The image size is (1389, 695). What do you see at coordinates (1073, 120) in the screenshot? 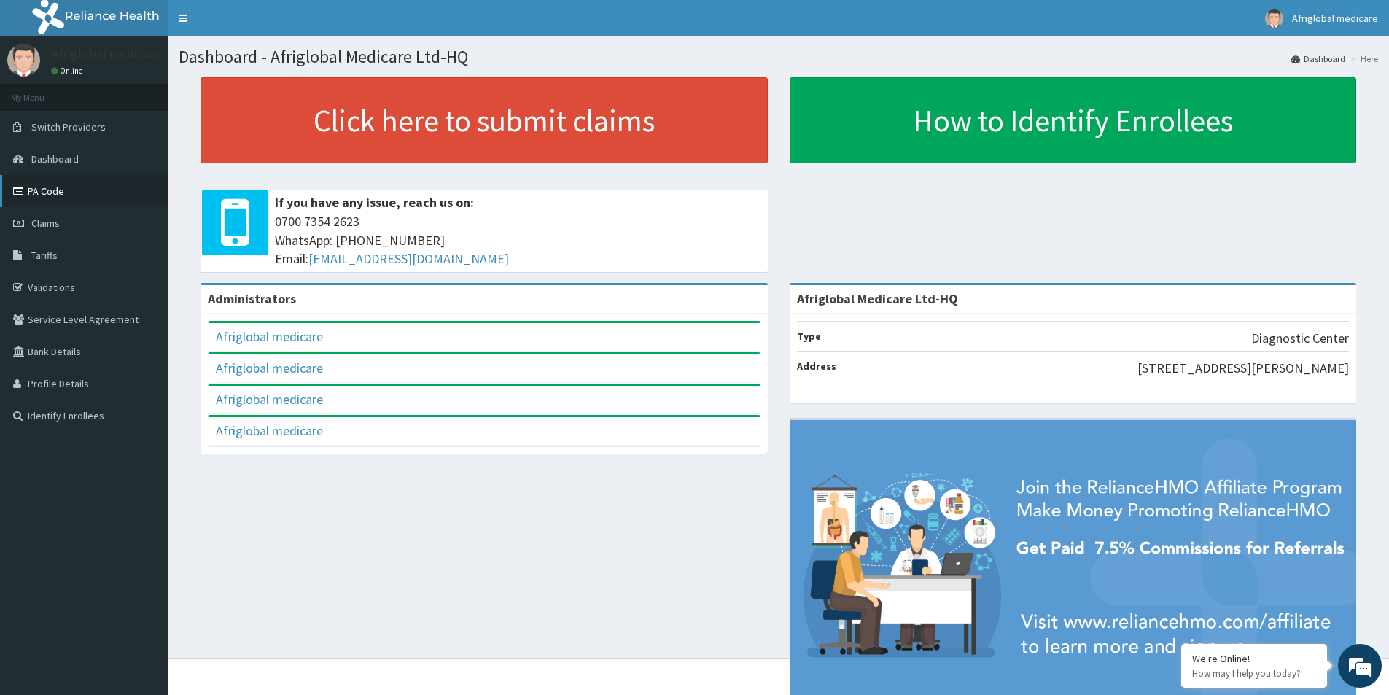
I see `a: How to Identify Enrollees` at bounding box center [1073, 120].